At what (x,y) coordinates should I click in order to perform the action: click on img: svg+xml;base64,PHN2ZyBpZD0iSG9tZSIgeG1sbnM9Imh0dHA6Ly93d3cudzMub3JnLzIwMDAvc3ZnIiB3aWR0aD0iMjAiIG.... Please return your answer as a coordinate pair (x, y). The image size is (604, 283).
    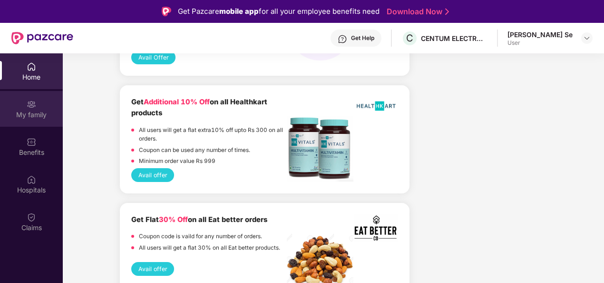
    Looking at the image, I should click on (31, 67).